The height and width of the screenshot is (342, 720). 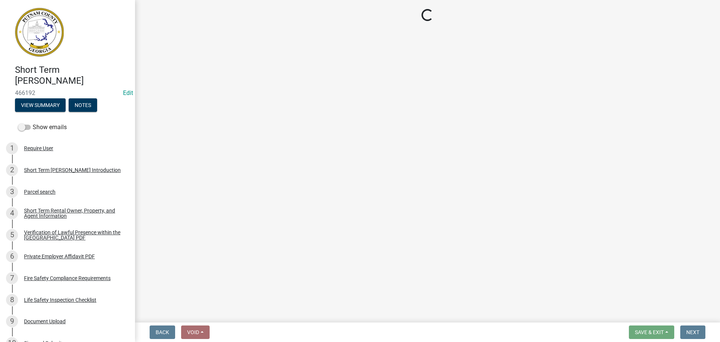 What do you see at coordinates (40, 105) in the screenshot?
I see `wm-modal-confirm: Summary` at bounding box center [40, 105].